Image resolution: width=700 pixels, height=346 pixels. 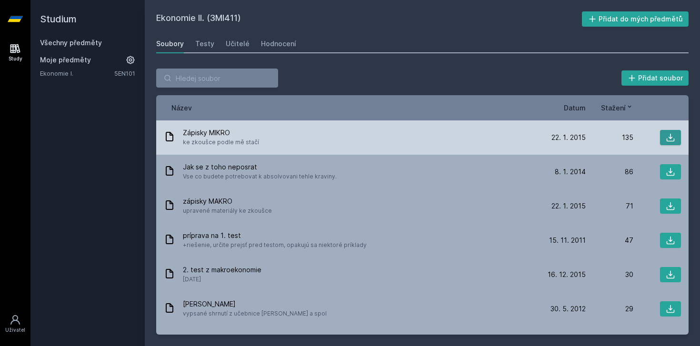 I want to click on button: Název, so click(x=181, y=108).